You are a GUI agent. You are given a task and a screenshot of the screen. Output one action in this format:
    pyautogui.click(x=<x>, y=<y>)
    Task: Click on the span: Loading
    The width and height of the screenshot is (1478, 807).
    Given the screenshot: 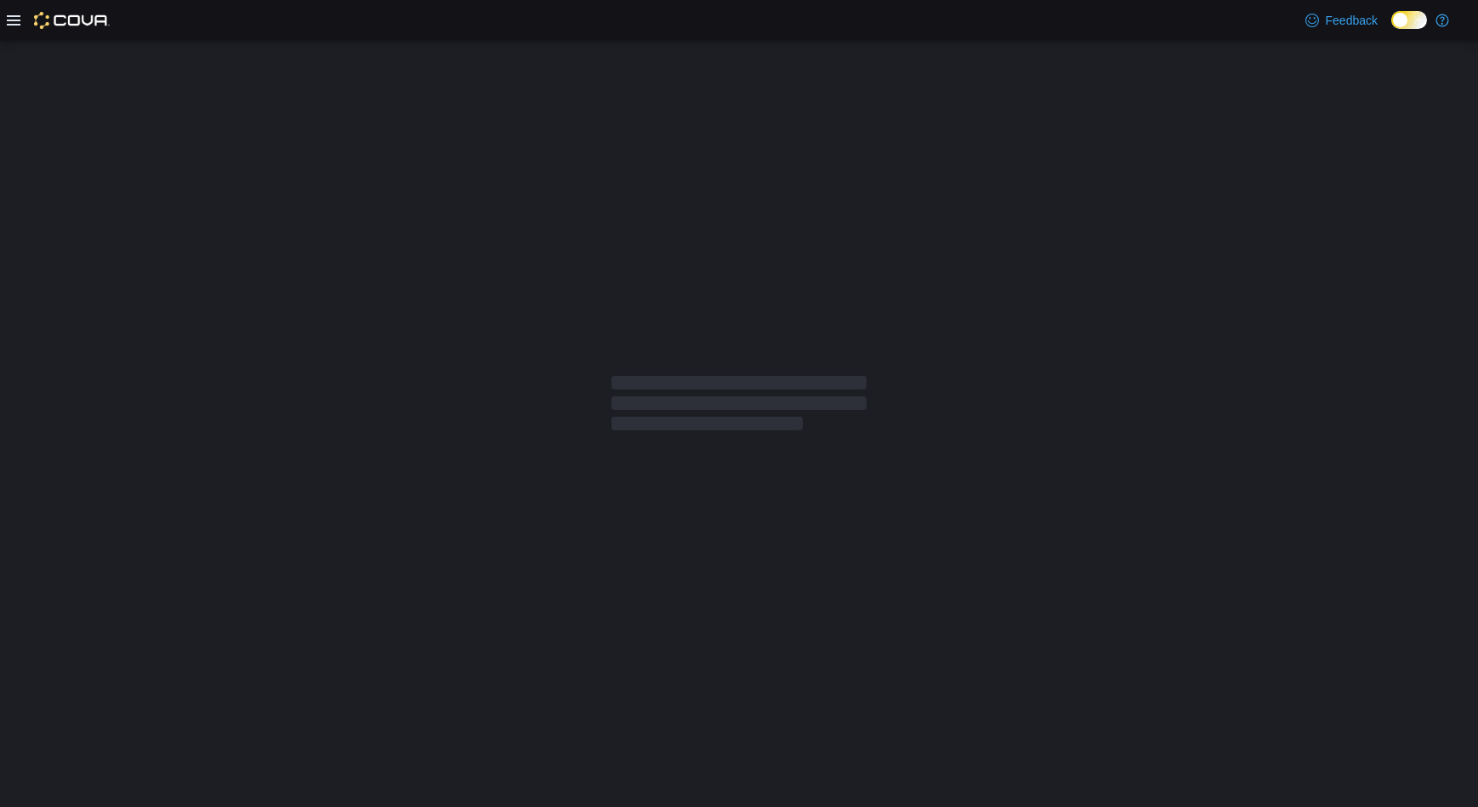 What is the action you would take?
    pyautogui.click(x=739, y=406)
    